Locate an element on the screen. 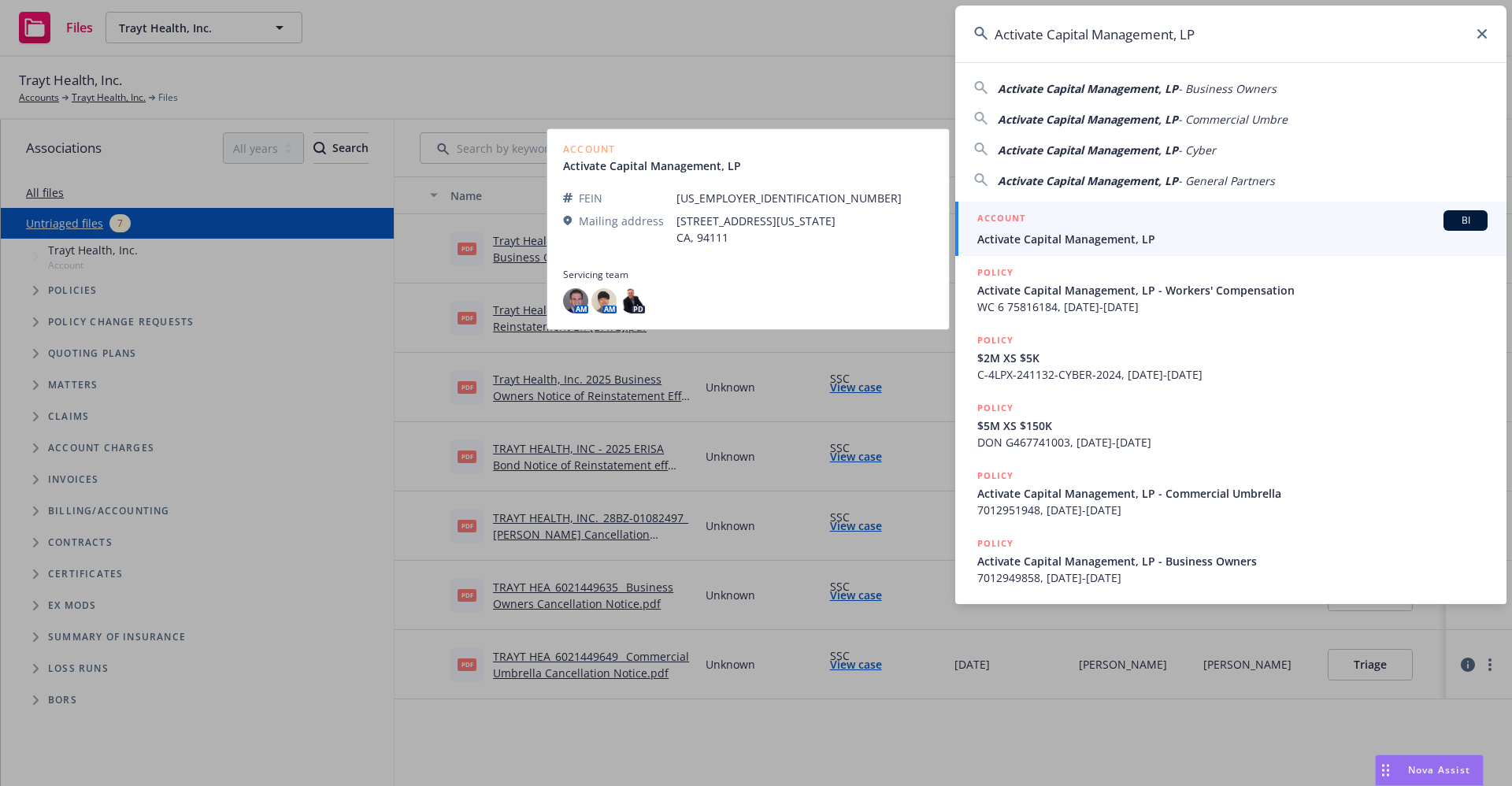  span: - Business Owners is located at coordinates (1227, 88).